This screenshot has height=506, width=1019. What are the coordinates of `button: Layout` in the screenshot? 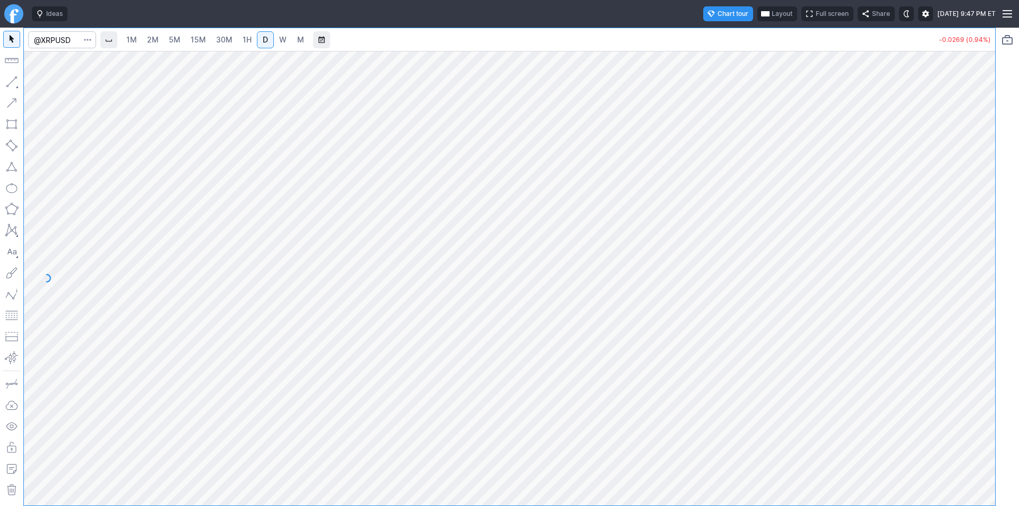 It's located at (777, 14).